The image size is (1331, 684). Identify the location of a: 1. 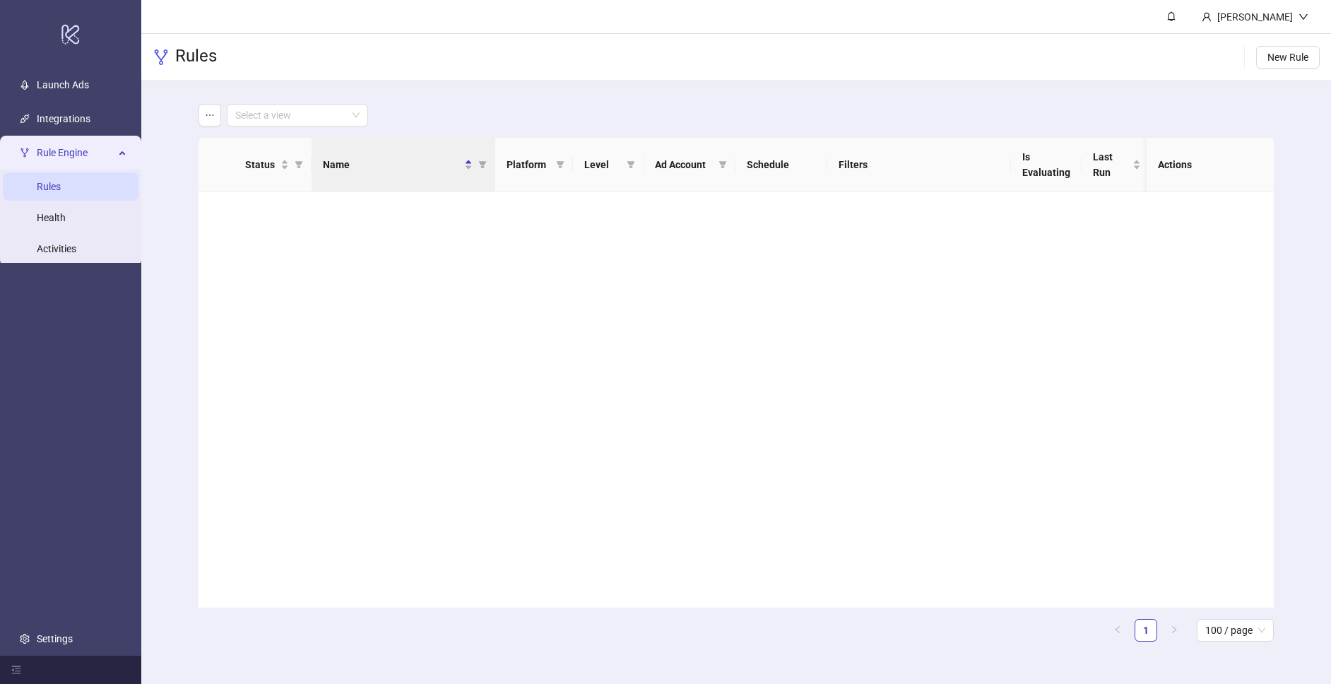
(1146, 630).